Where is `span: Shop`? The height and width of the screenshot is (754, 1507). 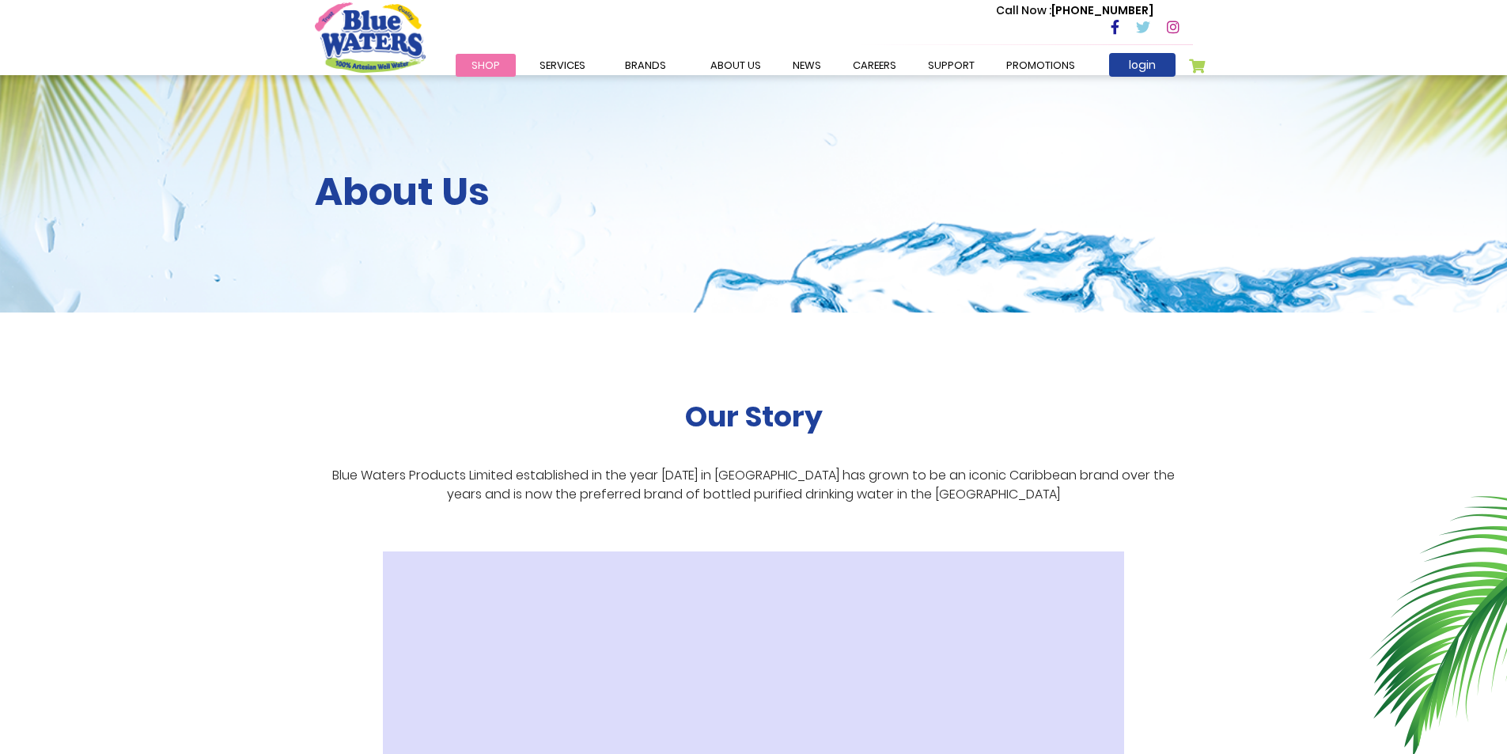 span: Shop is located at coordinates (486, 65).